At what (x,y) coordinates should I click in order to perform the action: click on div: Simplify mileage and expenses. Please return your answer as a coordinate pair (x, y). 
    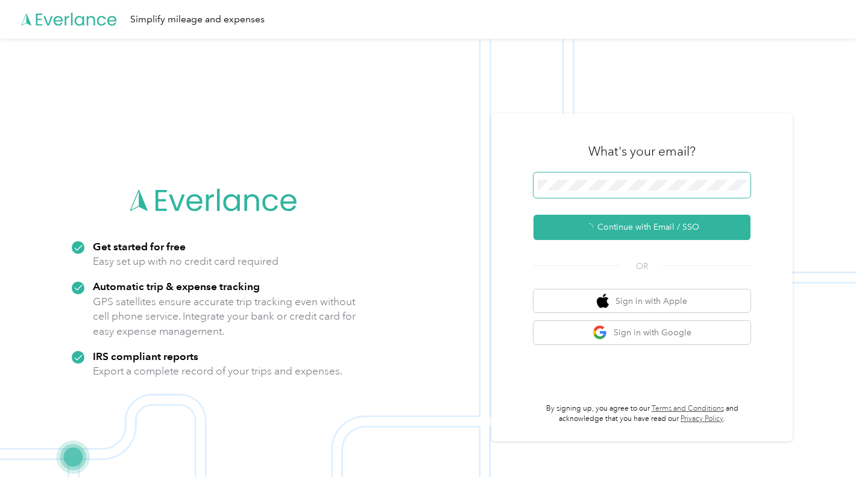
    Looking at the image, I should click on (197, 19).